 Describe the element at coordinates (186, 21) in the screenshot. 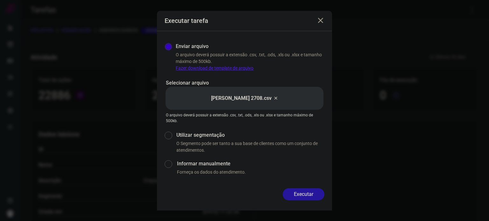

I see `h3: Executar tarefa` at that location.